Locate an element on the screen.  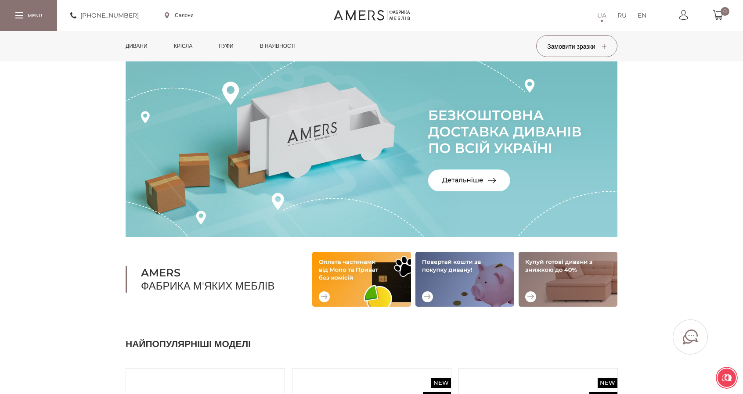
a: Крісла is located at coordinates (183, 46).